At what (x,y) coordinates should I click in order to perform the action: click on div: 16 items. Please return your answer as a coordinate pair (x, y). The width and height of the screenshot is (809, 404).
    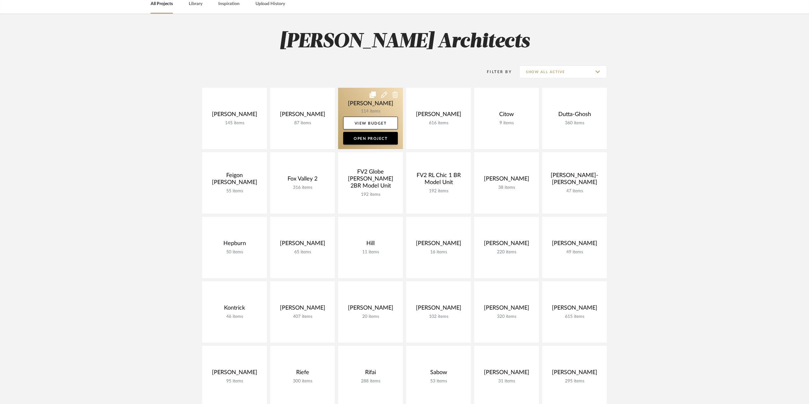
    Looking at the image, I should click on (439, 252).